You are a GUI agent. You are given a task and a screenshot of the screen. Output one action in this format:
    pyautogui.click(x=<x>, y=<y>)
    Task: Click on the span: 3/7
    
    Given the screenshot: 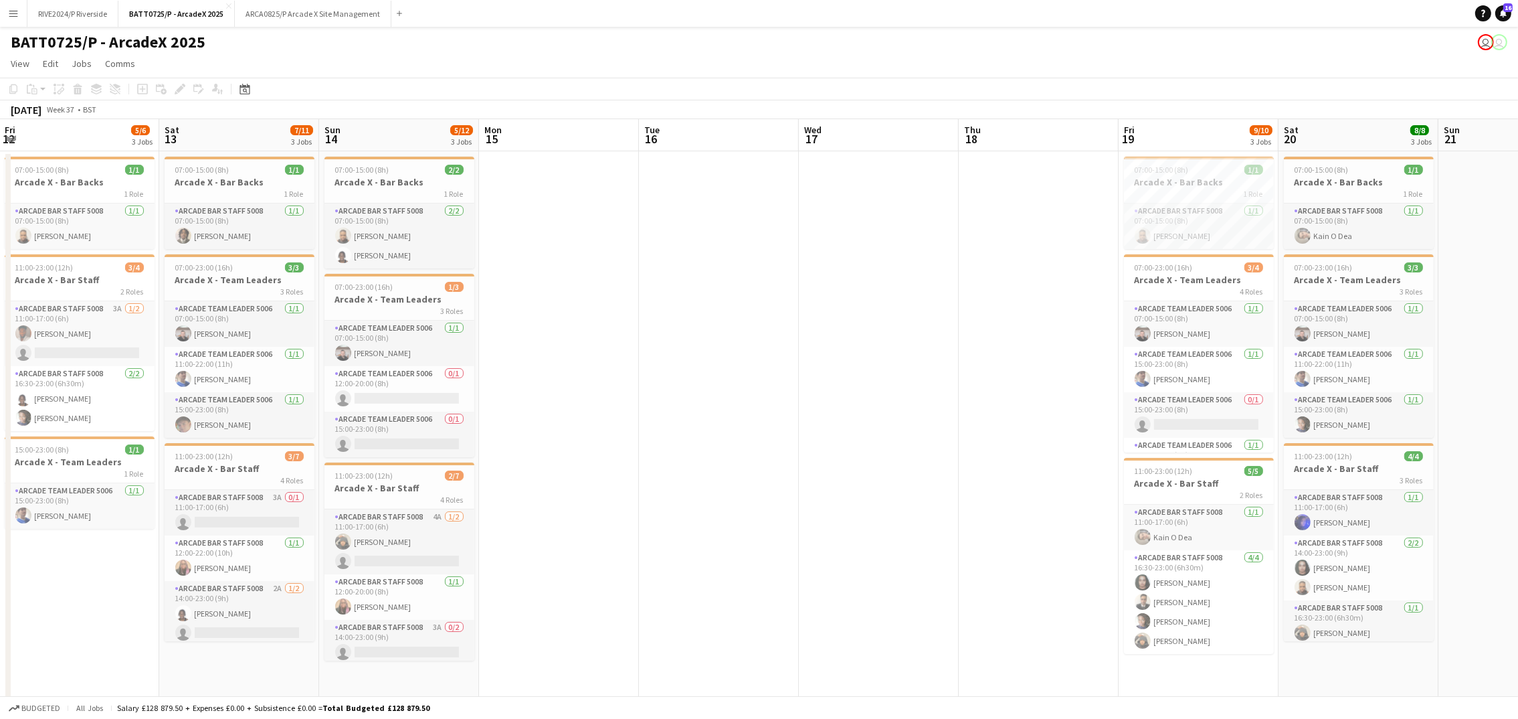 What is the action you would take?
    pyautogui.click(x=294, y=456)
    